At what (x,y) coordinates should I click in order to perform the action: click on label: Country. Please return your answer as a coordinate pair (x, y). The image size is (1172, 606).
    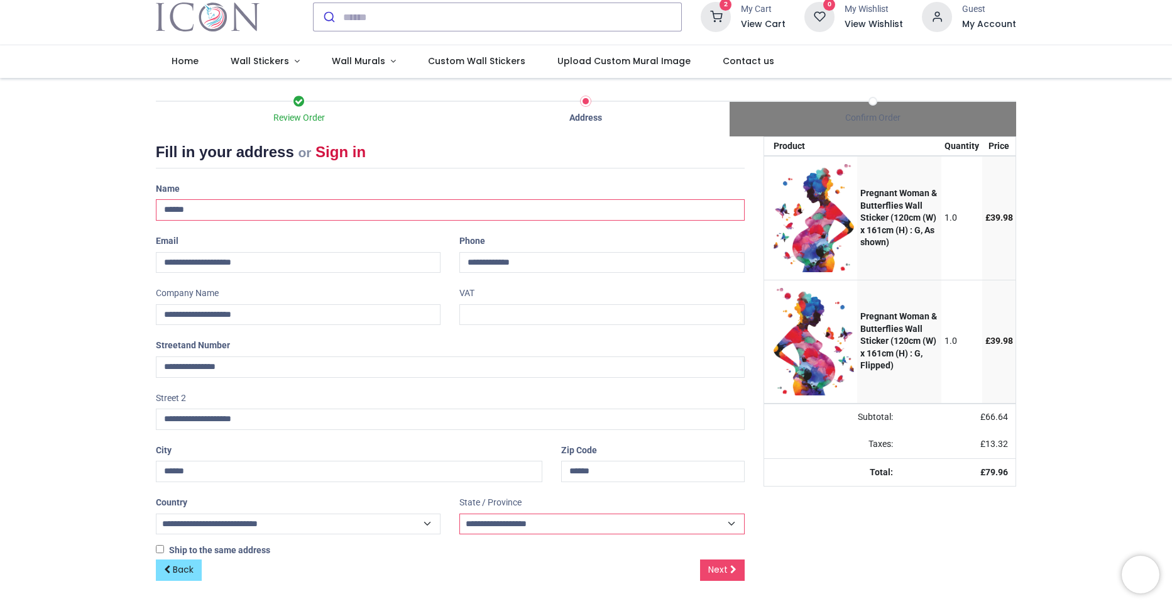
    Looking at the image, I should click on (172, 503).